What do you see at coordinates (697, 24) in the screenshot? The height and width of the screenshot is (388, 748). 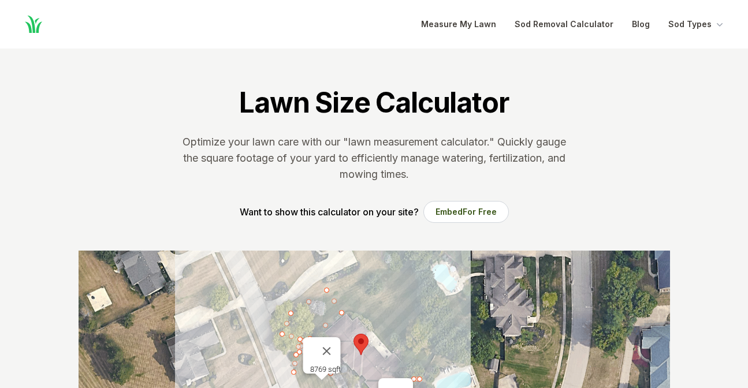 I see `button: Sod Types` at bounding box center [697, 24].